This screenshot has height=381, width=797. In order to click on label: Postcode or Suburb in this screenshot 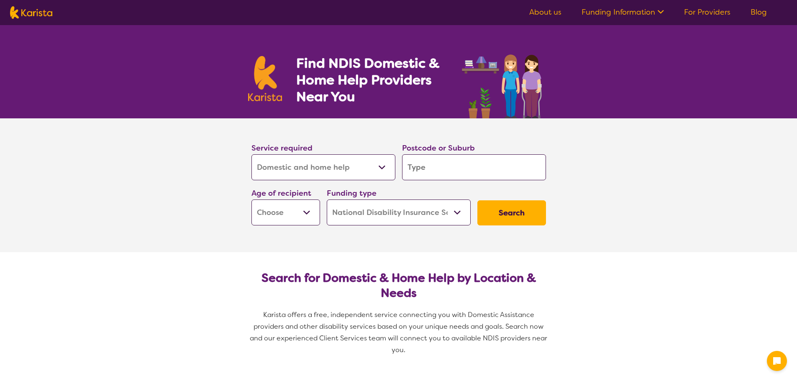, I will do `click(439, 148)`.